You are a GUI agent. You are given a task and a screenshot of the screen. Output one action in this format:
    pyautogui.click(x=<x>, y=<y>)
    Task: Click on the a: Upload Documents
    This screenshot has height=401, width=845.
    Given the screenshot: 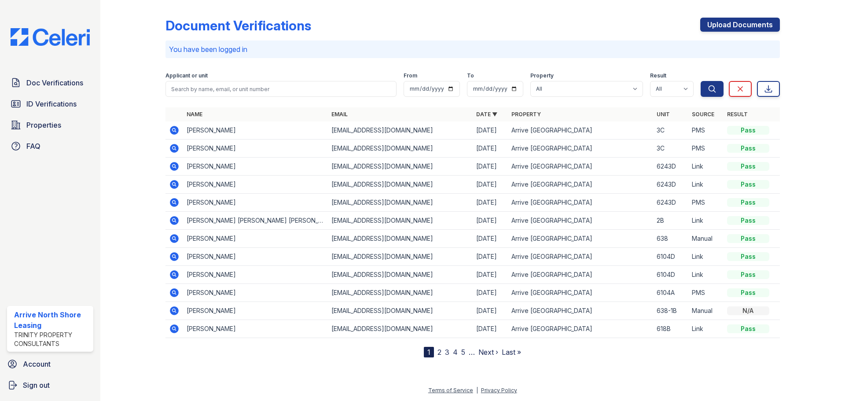 What is the action you would take?
    pyautogui.click(x=740, y=25)
    